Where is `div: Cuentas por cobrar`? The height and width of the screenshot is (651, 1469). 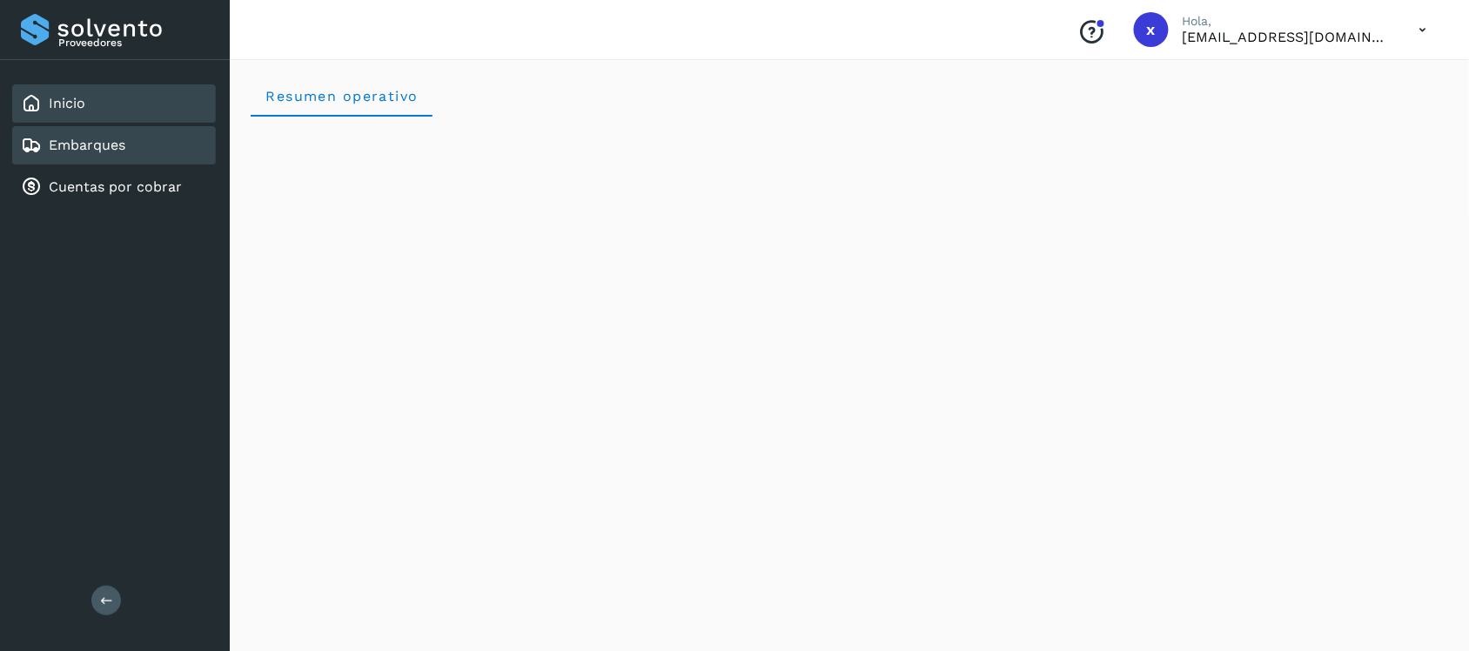
div: Cuentas por cobrar is located at coordinates (114, 187).